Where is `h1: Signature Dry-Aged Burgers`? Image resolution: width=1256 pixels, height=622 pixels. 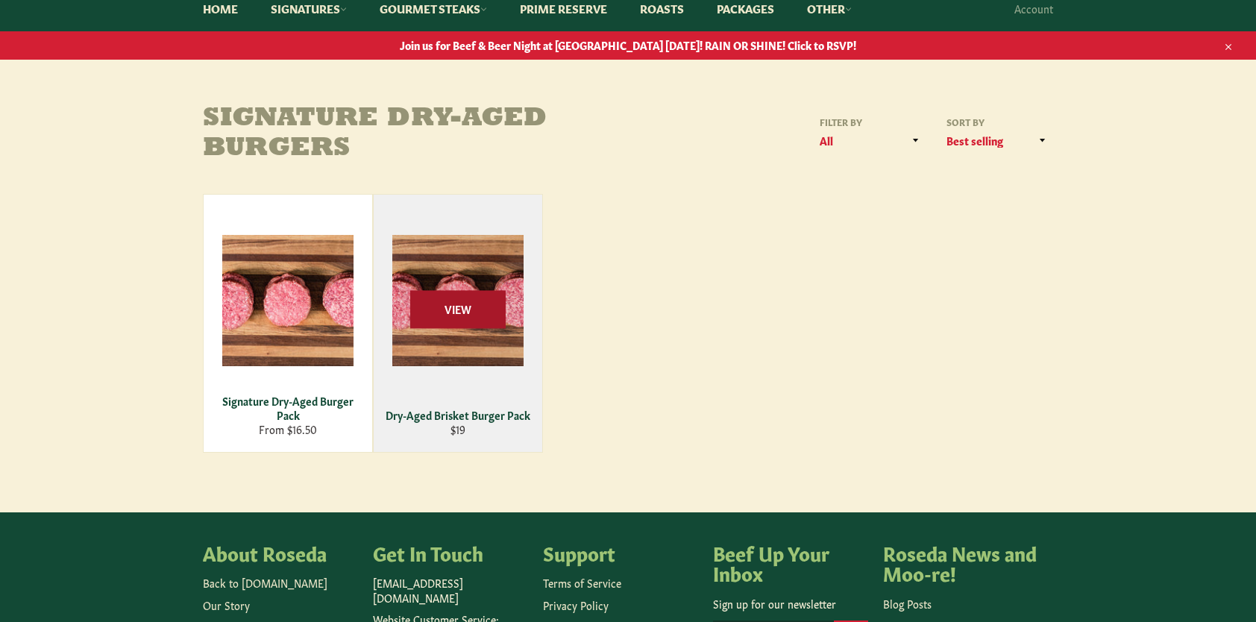
h1: Signature Dry-Aged Burgers is located at coordinates (415, 133).